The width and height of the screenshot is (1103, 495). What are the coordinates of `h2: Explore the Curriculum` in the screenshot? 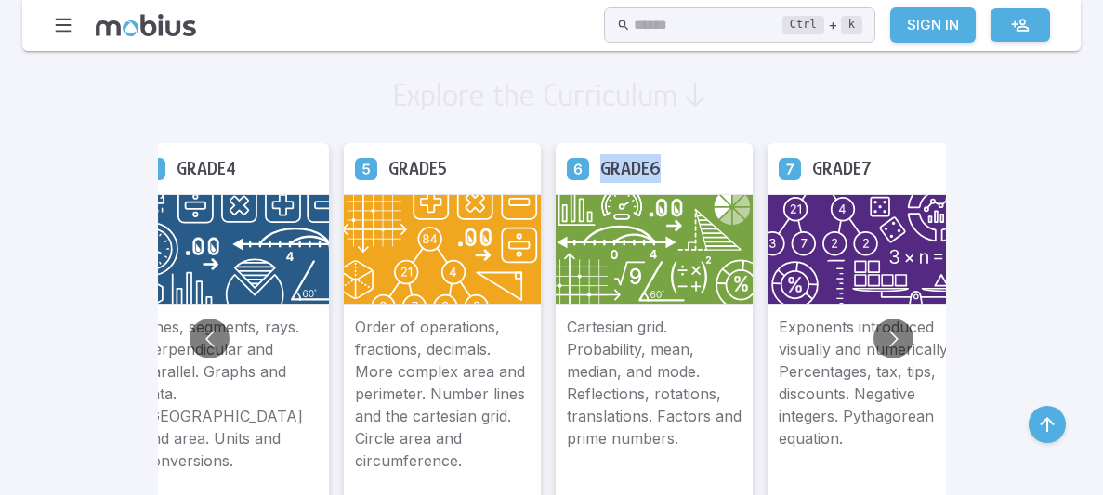 It's located at (535, 95).